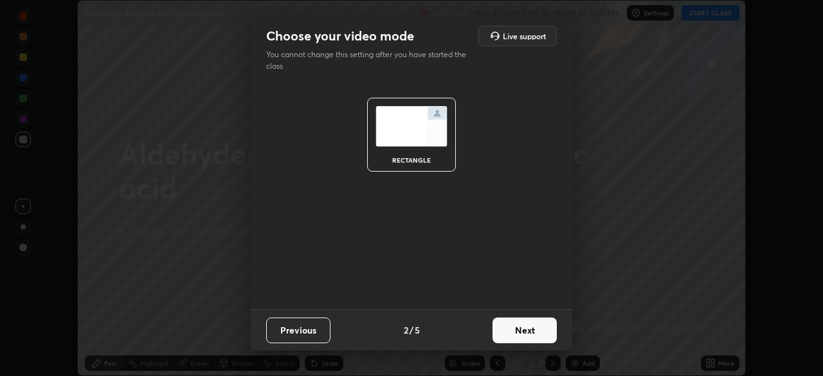 This screenshot has height=376, width=823. What do you see at coordinates (298, 330) in the screenshot?
I see `button: Previous` at bounding box center [298, 330].